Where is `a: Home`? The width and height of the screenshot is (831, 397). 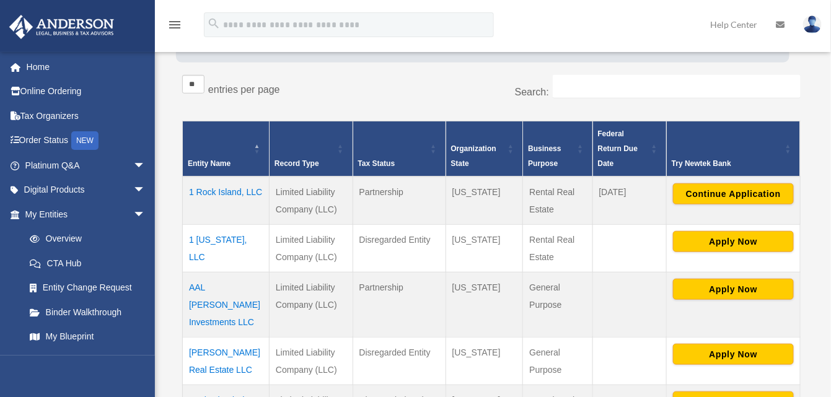
a: Home is located at coordinates (86, 67).